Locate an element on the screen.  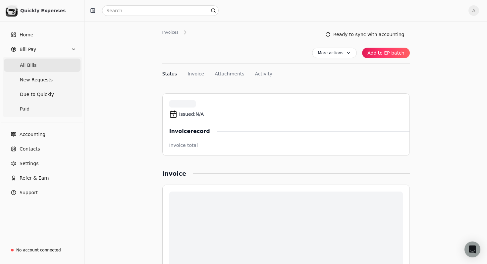
span: Issued: N/A is located at coordinates (191, 114).